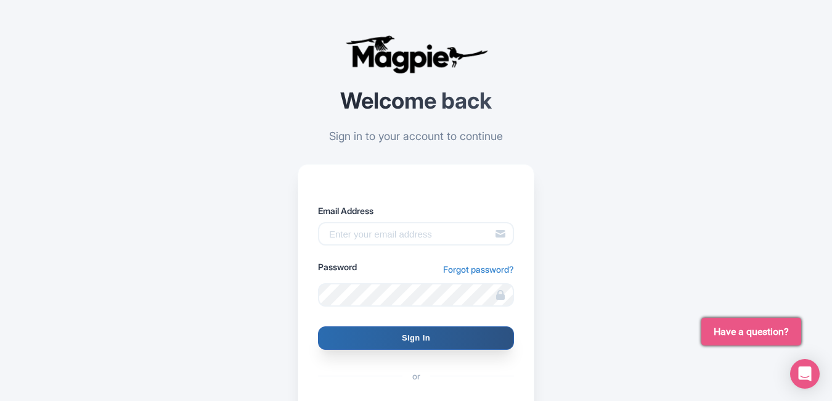  I want to click on div: Open Intercom Messenger, so click(805, 373).